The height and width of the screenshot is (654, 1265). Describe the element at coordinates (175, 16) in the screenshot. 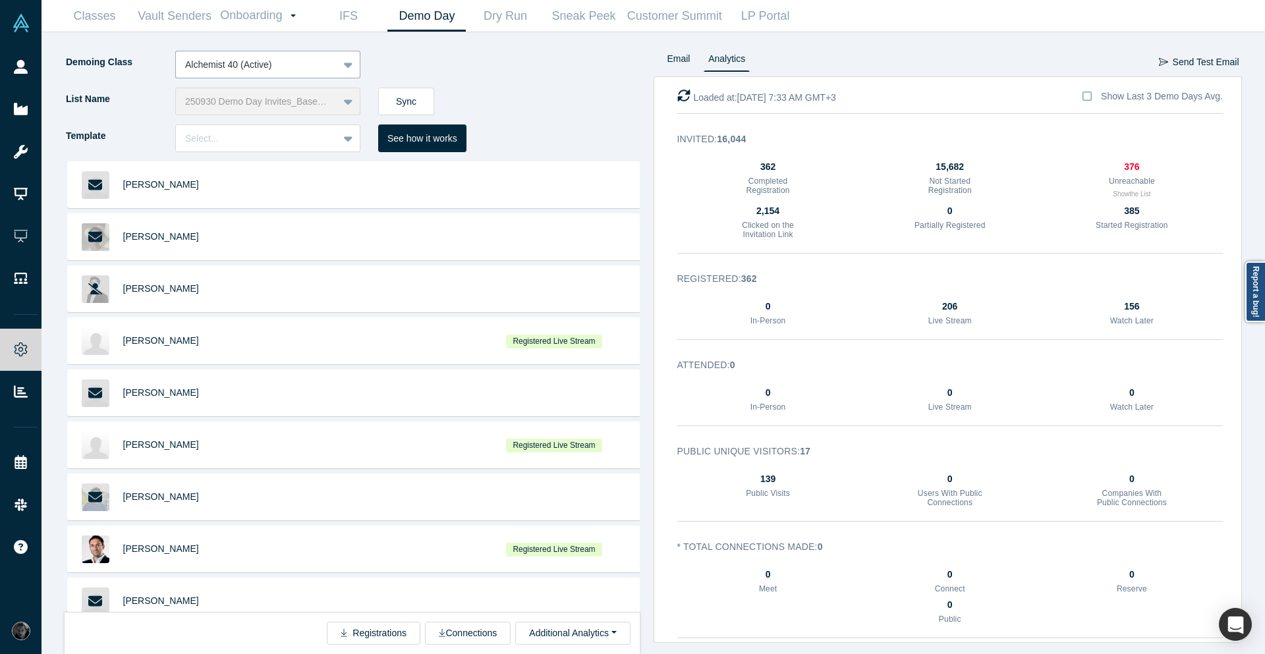

I see `a: Vault Senders` at that location.